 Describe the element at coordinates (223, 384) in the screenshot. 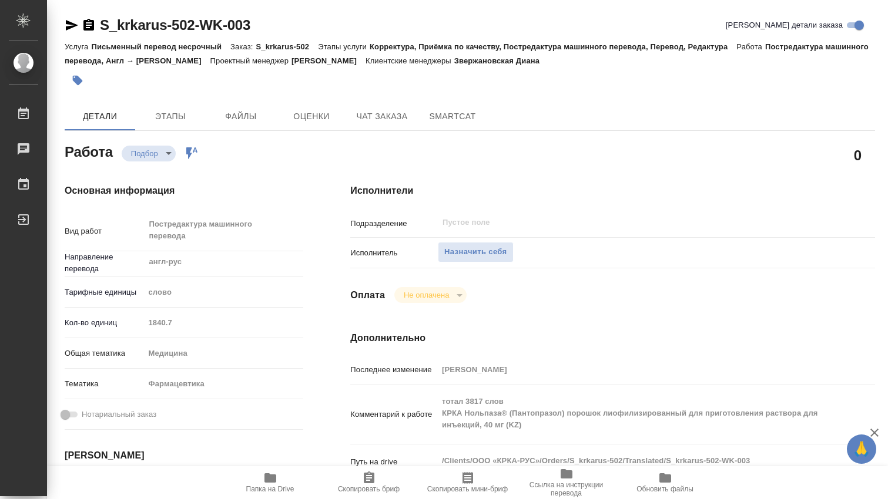

I see `div: Фармацевтика` at that location.